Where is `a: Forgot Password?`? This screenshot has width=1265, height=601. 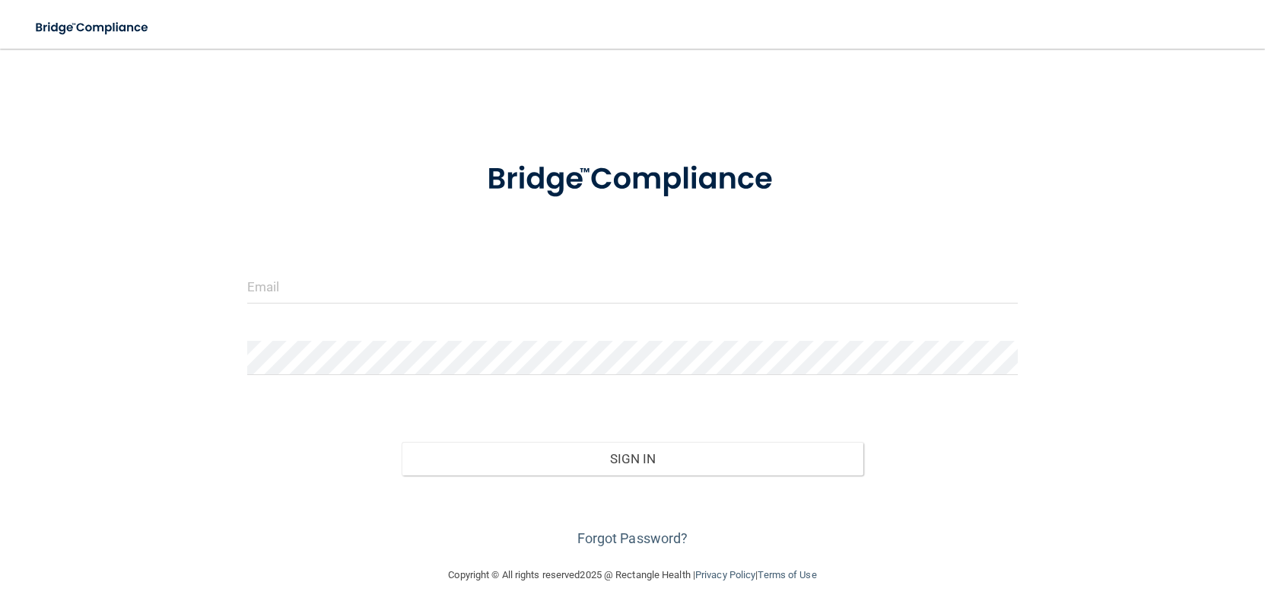 a: Forgot Password? is located at coordinates (633, 538).